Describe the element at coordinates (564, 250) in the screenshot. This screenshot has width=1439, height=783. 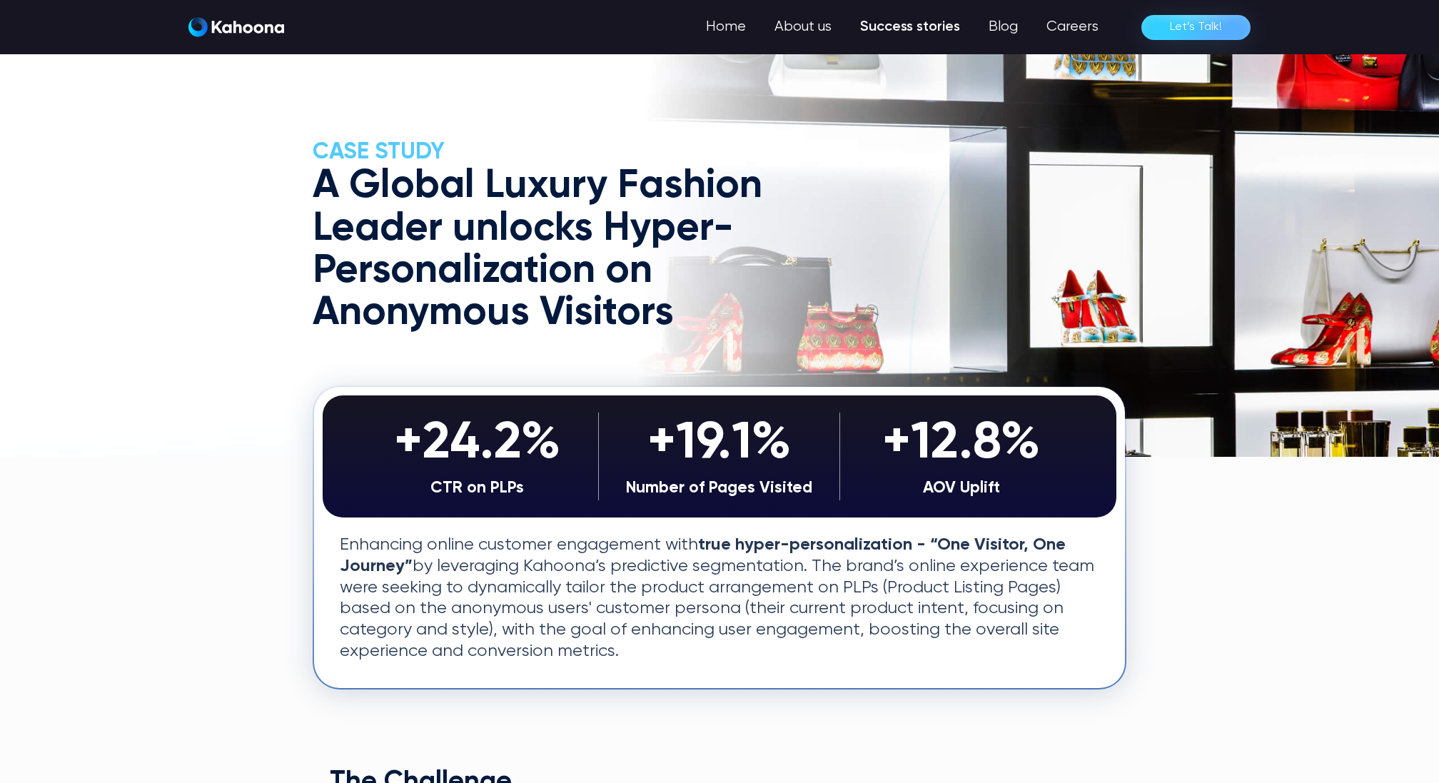
I see `h1: A Global Luxury Fashion Leader unlocks Hyper-Personalization on Anonymous Visitors` at that location.